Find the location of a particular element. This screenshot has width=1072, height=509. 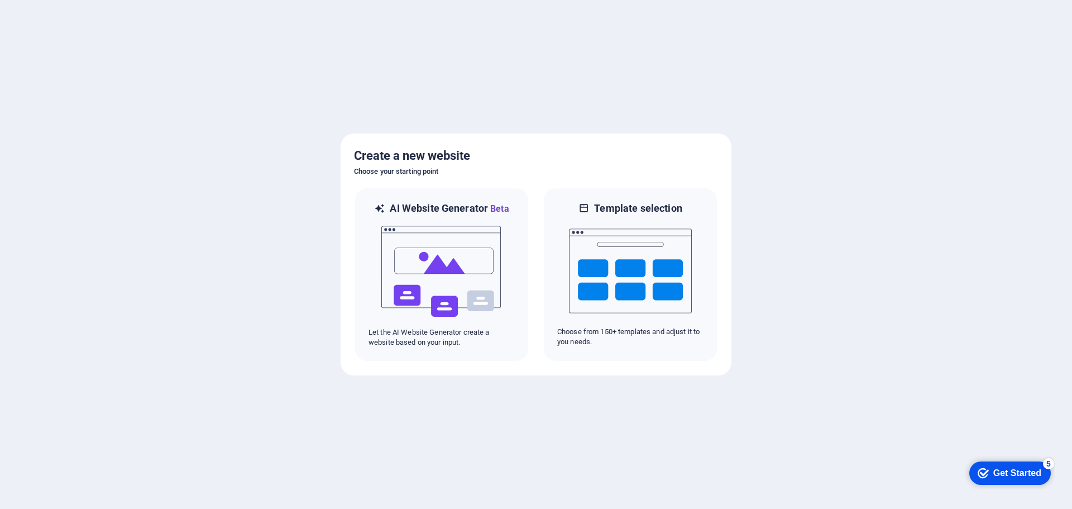

div: Template selectionChoose from 150+ templates and adjust it to you needs. is located at coordinates (631, 274).